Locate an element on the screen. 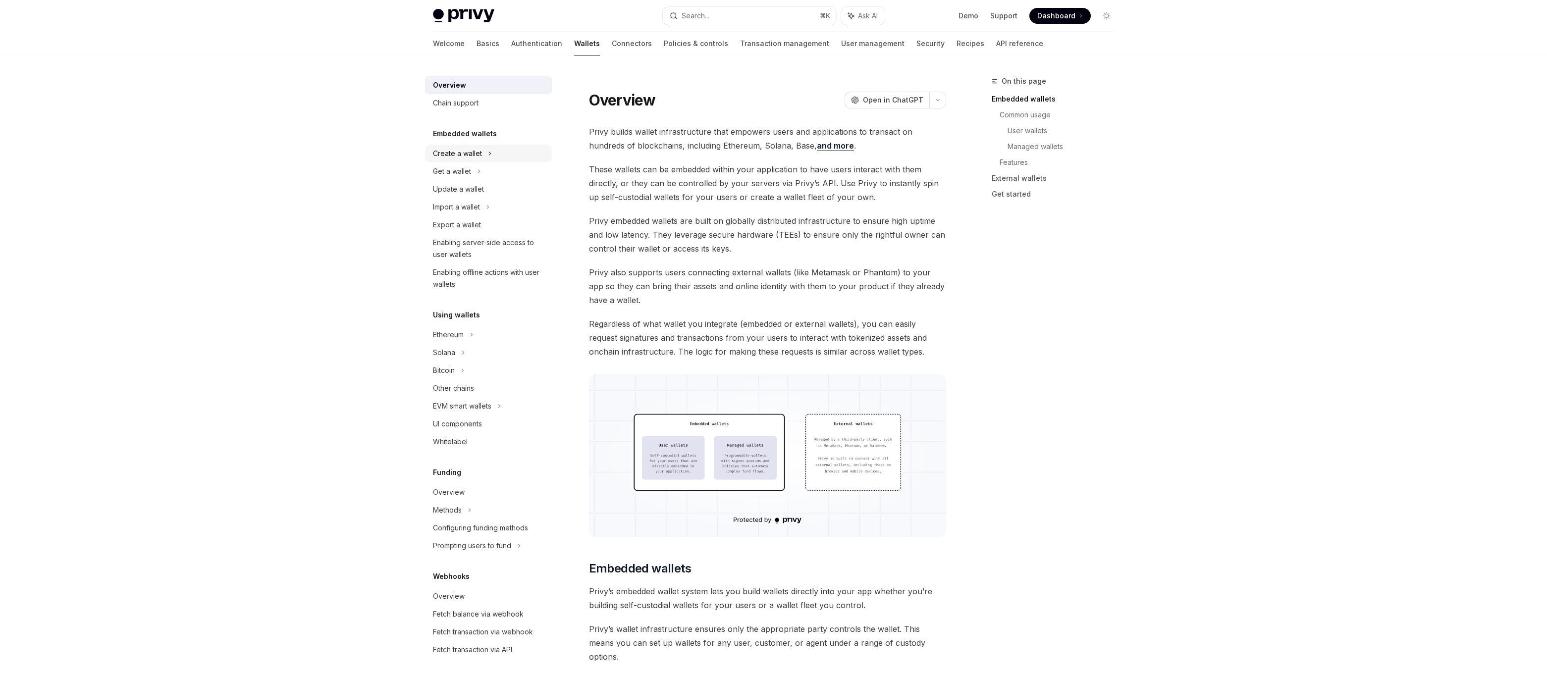 This screenshot has width=1547, height=675. h1: Overview is located at coordinates (622, 100).